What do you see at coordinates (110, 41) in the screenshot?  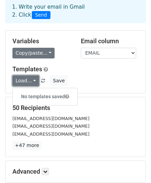 I see `h5: Email column` at bounding box center [110, 41].